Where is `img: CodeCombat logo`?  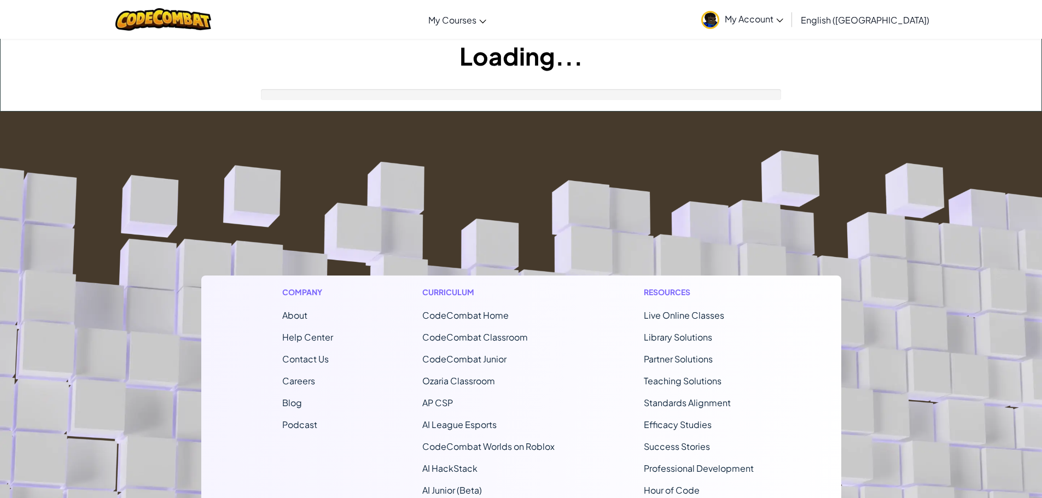 img: CodeCombat logo is located at coordinates (163, 19).